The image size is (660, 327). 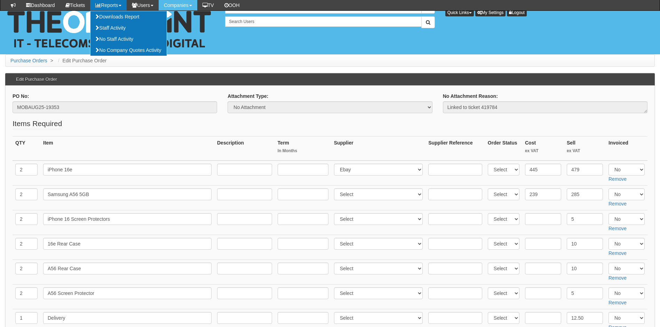 I want to click on a: Downloads Report, so click(x=128, y=17).